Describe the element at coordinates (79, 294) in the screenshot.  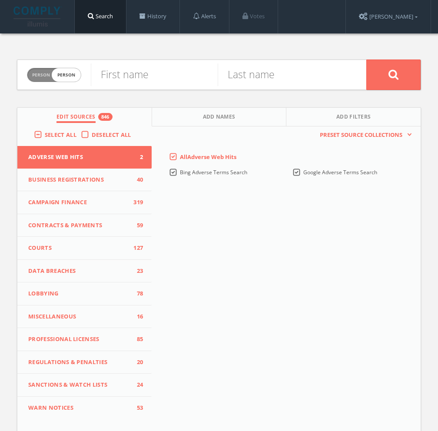
I see `span: Lobbying` at that location.